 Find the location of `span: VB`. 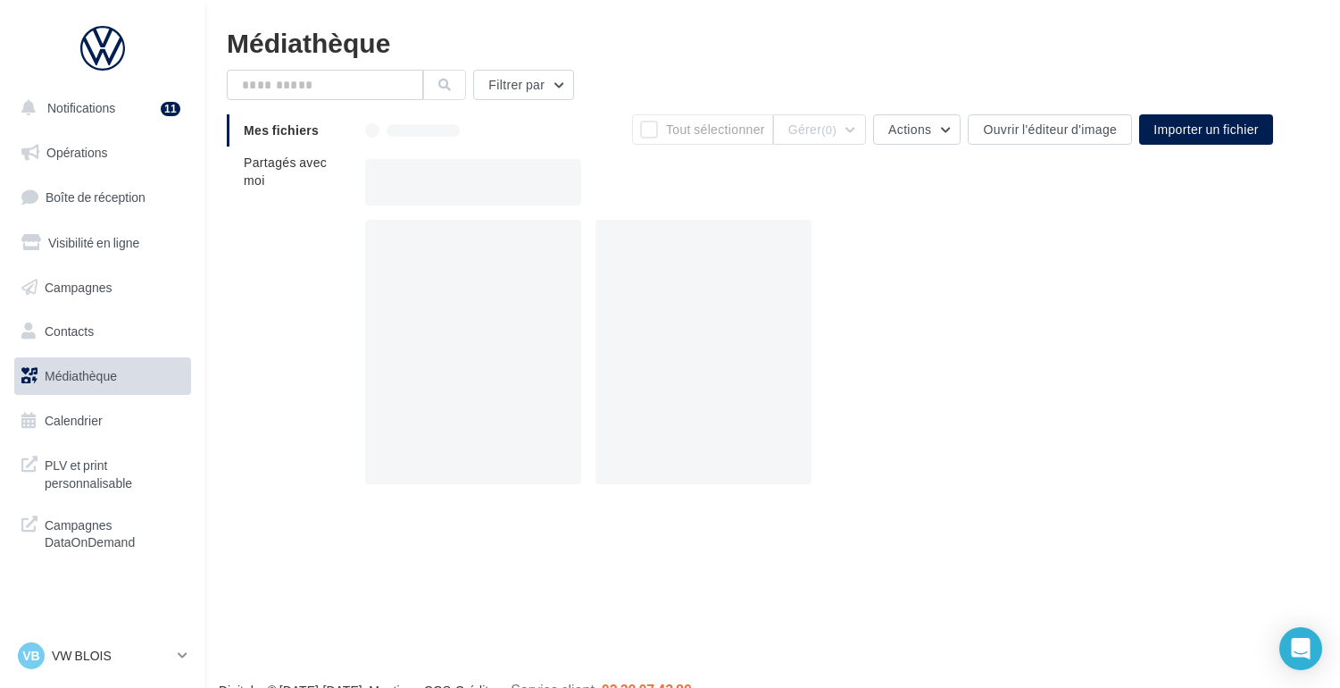

span: VB is located at coordinates (30, 655).